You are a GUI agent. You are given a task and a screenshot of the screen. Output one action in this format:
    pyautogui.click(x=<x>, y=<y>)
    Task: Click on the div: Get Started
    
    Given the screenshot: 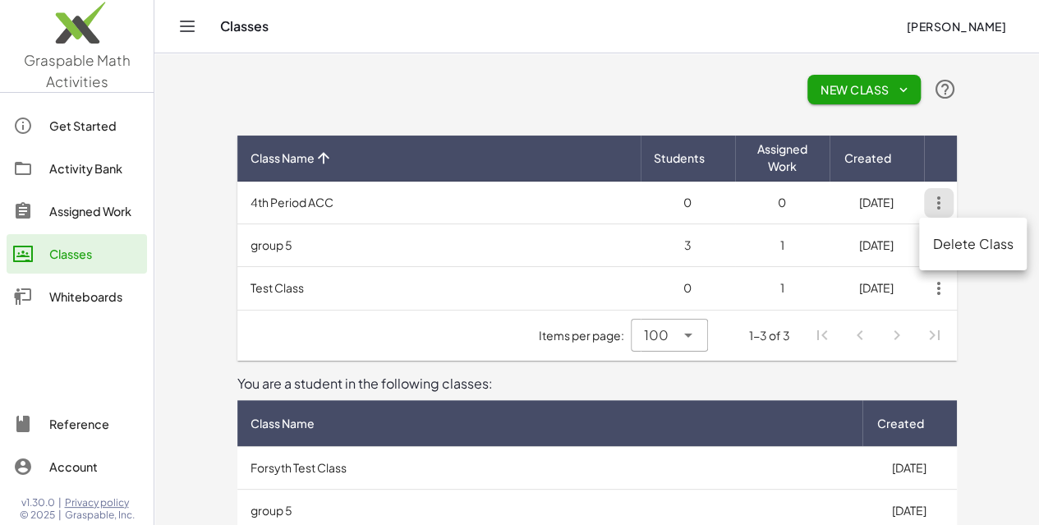 What is the action you would take?
    pyautogui.click(x=94, y=126)
    